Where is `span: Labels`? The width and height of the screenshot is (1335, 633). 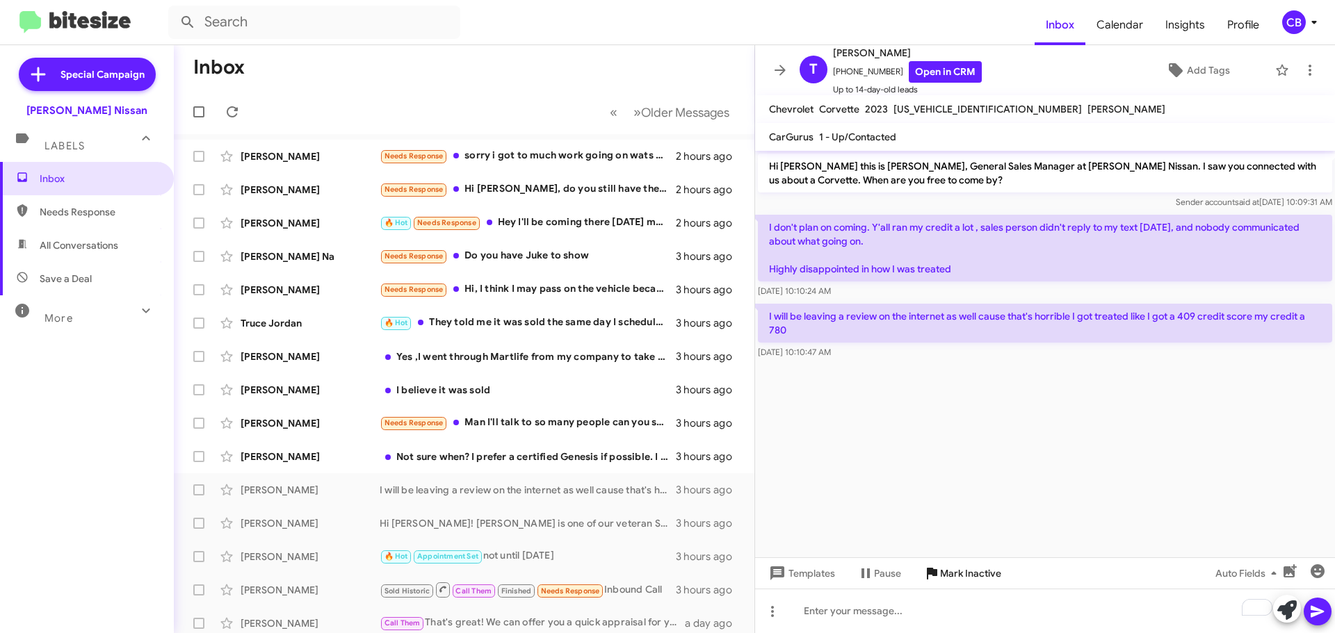 span: Labels is located at coordinates (65, 146).